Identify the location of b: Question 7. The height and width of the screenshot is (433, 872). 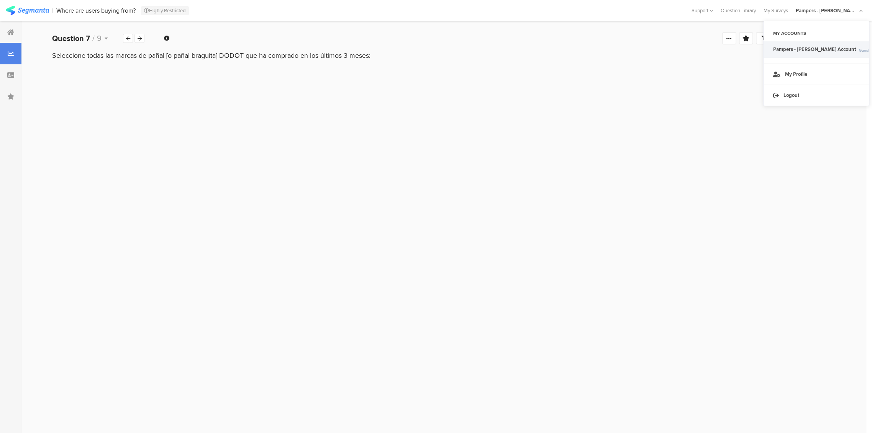
(71, 38).